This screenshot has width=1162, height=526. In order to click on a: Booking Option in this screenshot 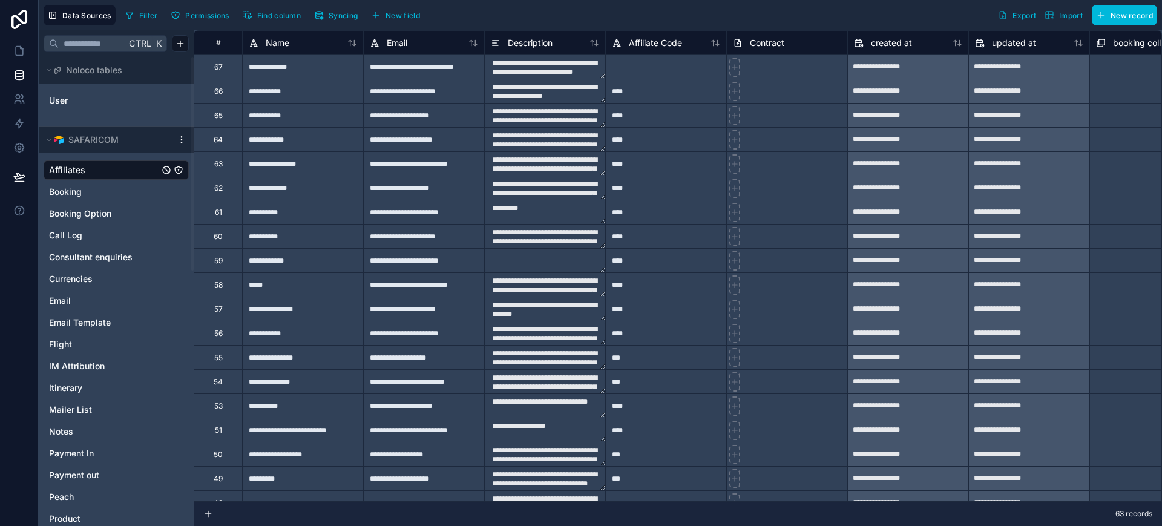, I will do `click(104, 214)`.